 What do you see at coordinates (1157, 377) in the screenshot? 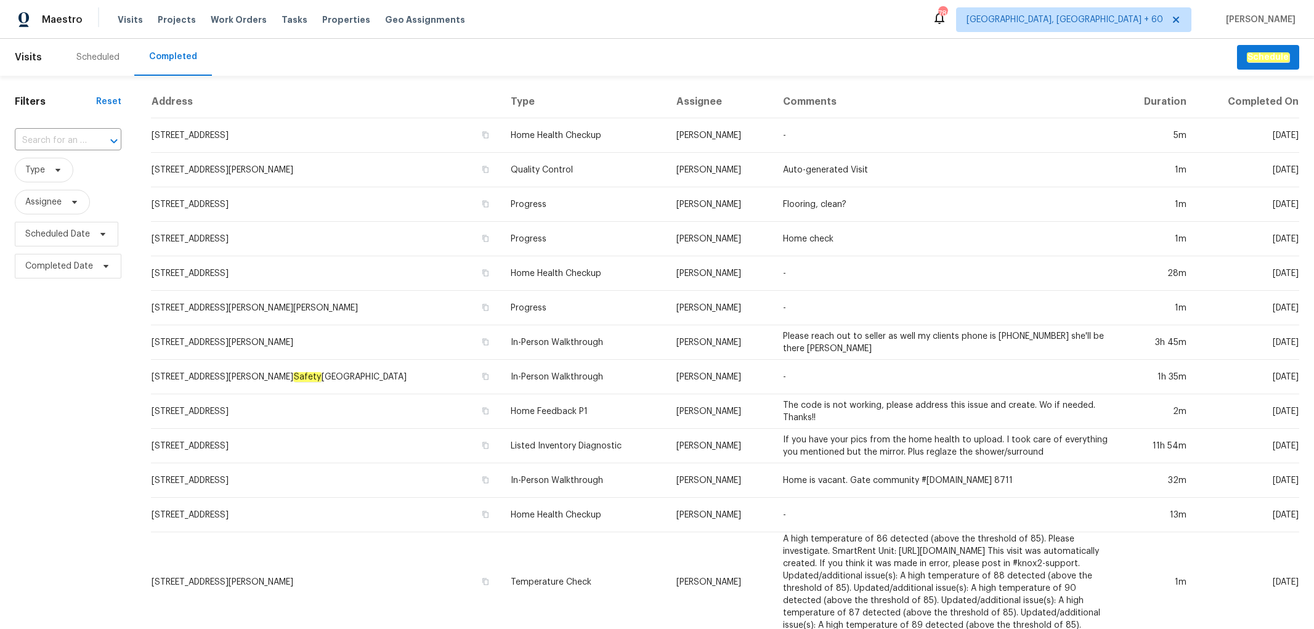
I see `td: 1h 35m` at bounding box center [1157, 377].